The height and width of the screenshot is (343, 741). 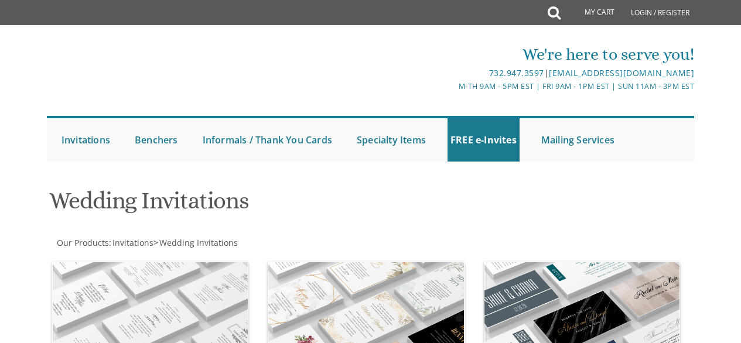 What do you see at coordinates (479, 86) in the screenshot?
I see `div: M-Th 9am - 5pm EST | Fri 9am - 1pm EST | Sun 11am - 3pm EST` at bounding box center [479, 86].